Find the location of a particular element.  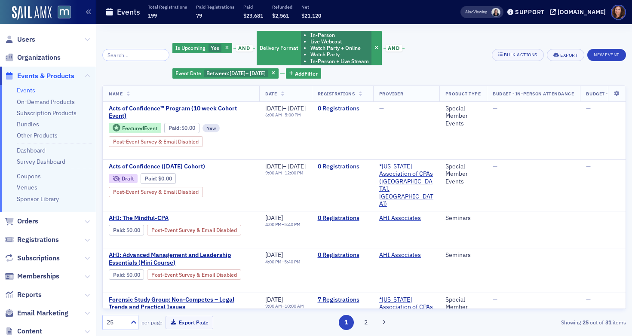

span: *Maryland Association of CPAs (Timonium, MD) is located at coordinates (406, 185).